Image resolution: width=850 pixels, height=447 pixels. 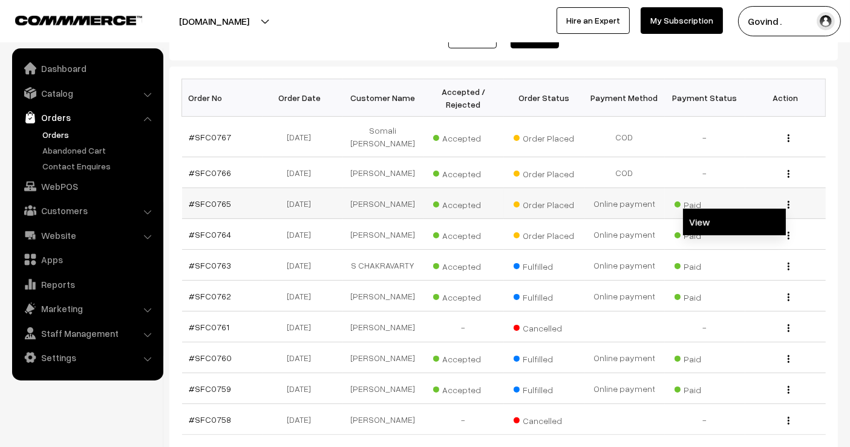 What do you see at coordinates (625, 98) in the screenshot?
I see `th: Payment Method` at bounding box center [625, 98].